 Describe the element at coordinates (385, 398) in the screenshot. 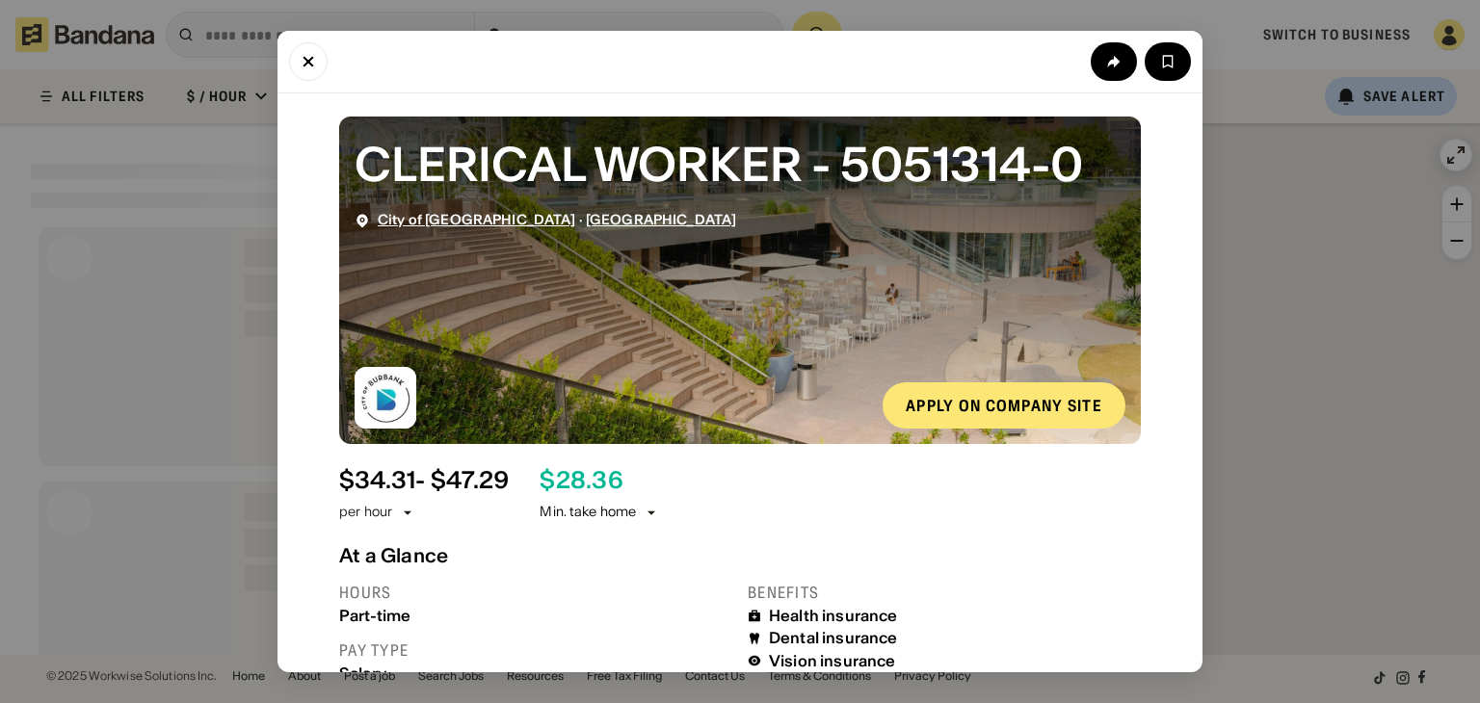

I see `img: City of Burbank logo` at that location.